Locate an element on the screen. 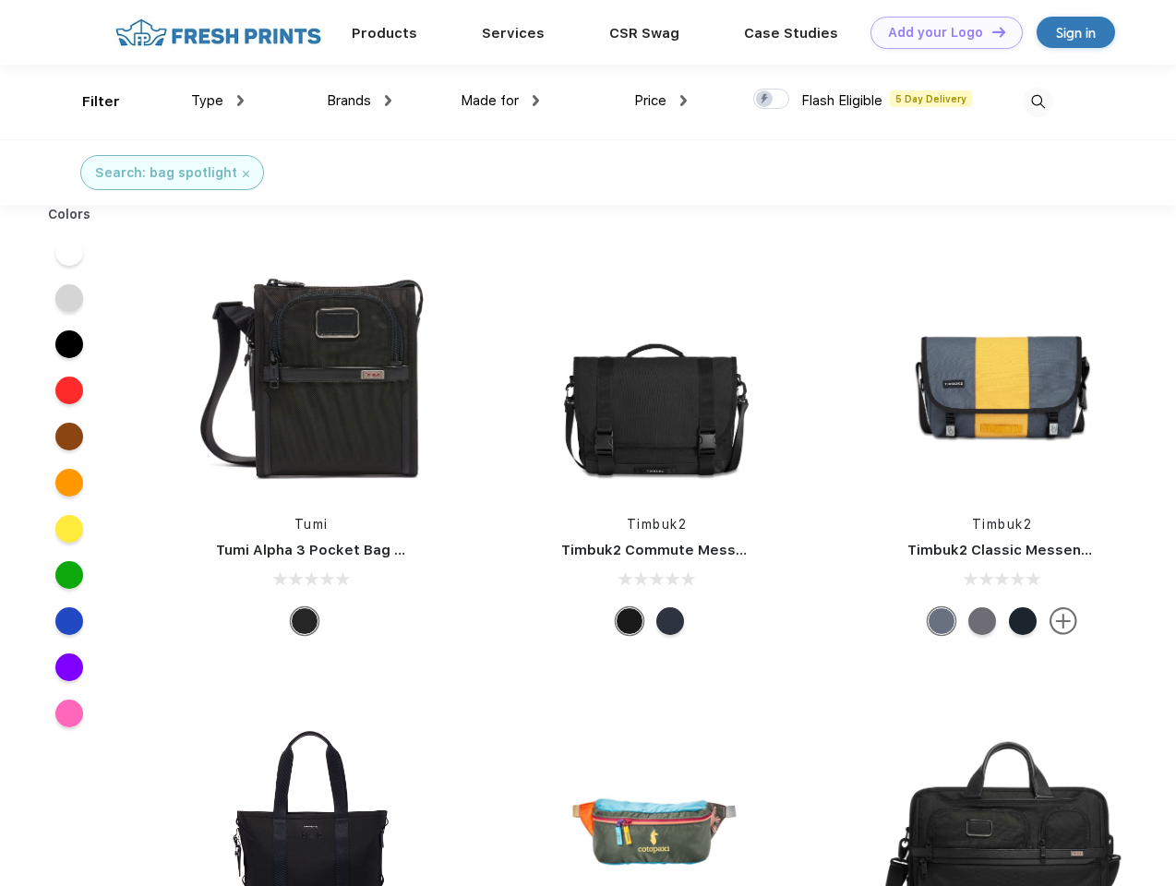  div: Search: bag spotlight is located at coordinates (166, 173).